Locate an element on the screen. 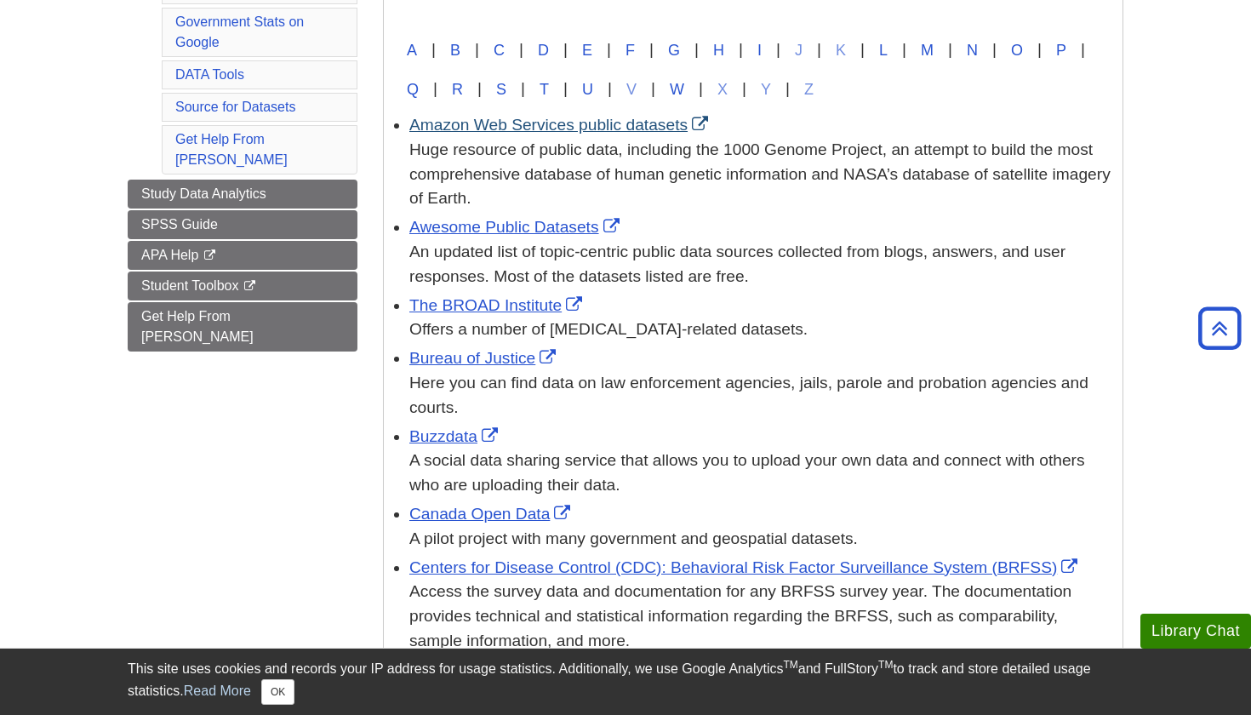 Image resolution: width=1251 pixels, height=715 pixels. button: I is located at coordinates (759, 50).